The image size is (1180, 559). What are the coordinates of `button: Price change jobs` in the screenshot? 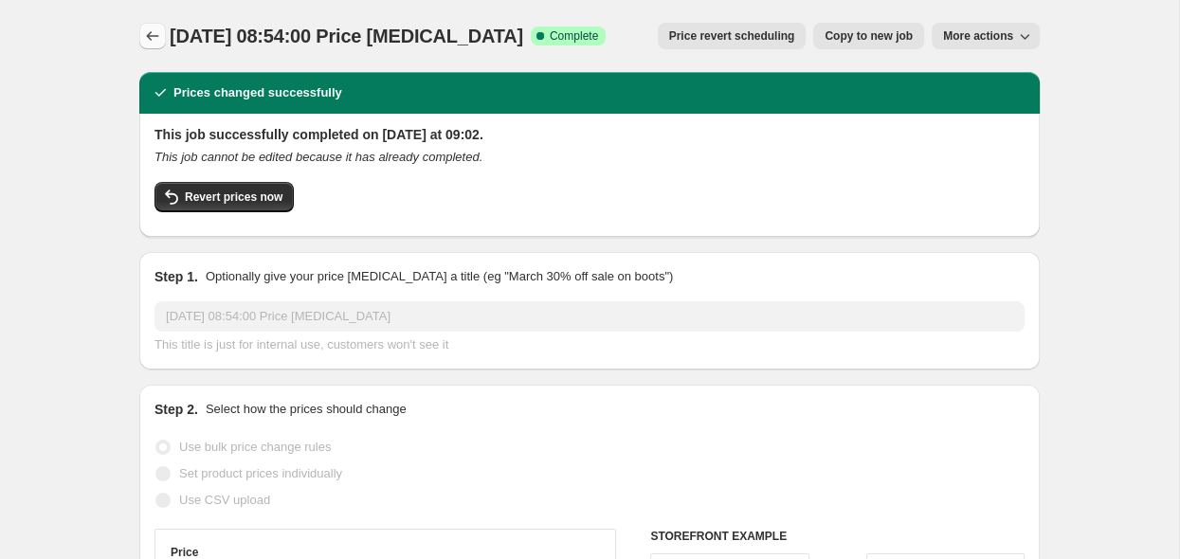 It's located at (153, 36).